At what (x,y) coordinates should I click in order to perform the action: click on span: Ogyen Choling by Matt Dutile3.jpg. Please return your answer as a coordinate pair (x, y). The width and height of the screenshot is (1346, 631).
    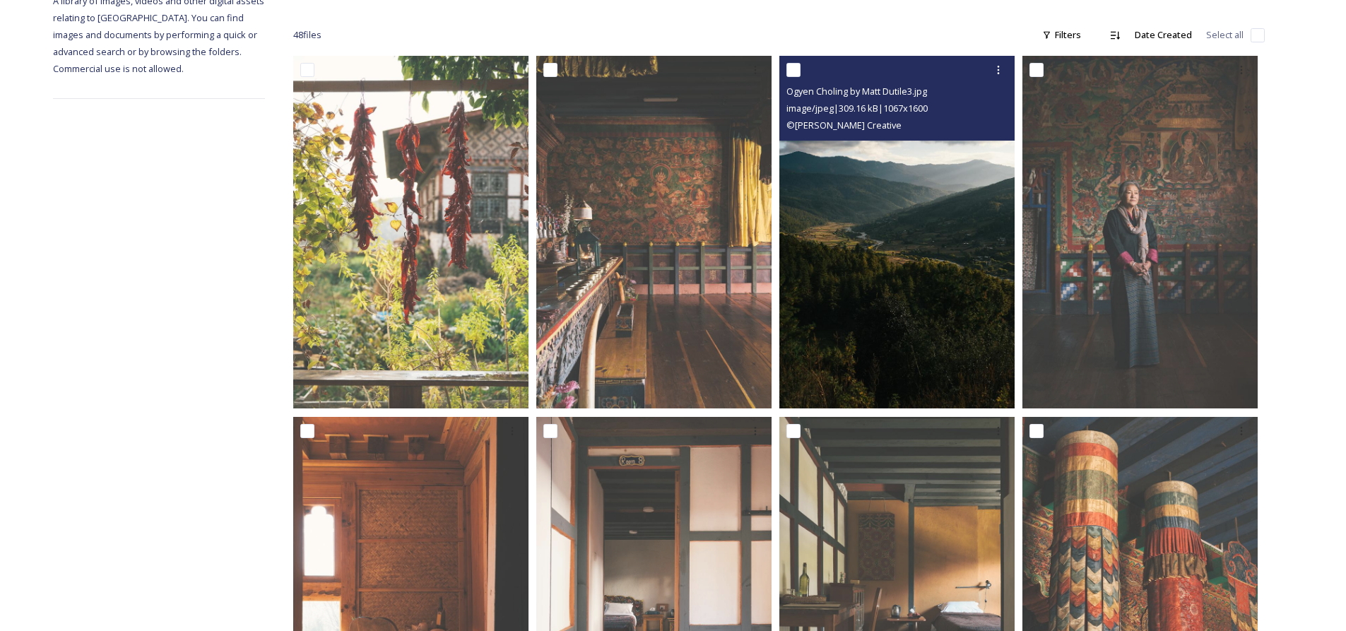
    Looking at the image, I should click on (856, 91).